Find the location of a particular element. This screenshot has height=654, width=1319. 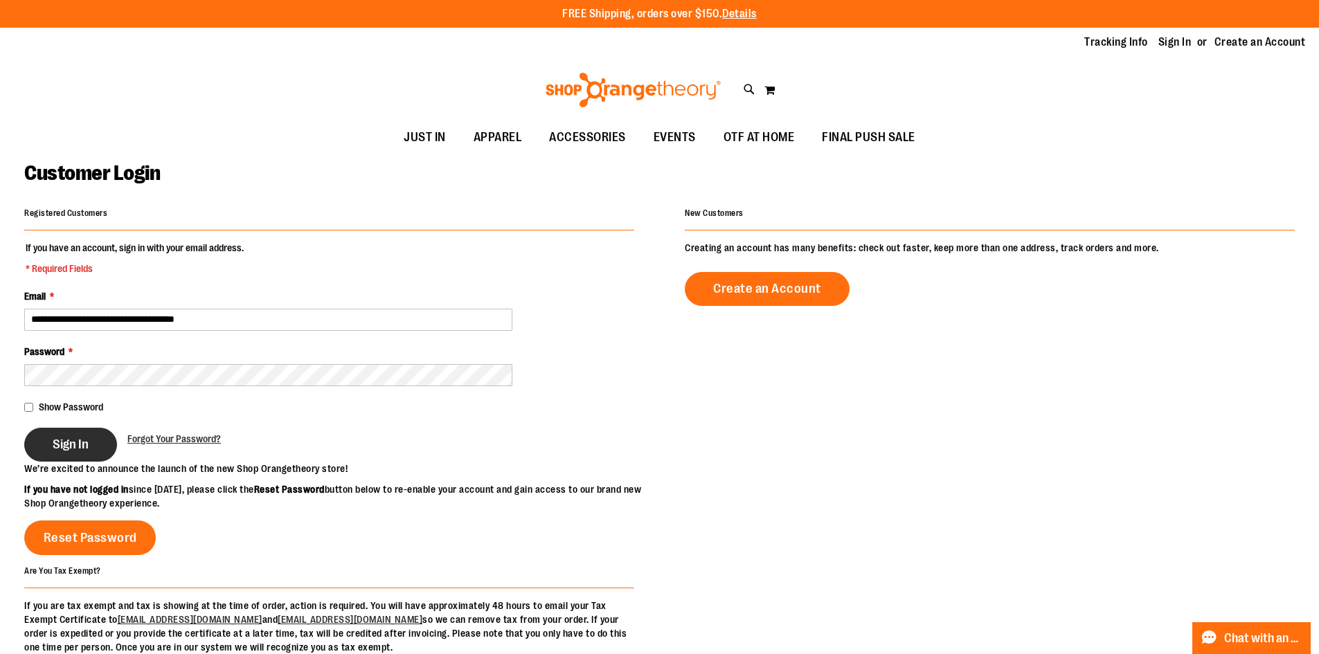

span: Create an Account is located at coordinates (767, 289).